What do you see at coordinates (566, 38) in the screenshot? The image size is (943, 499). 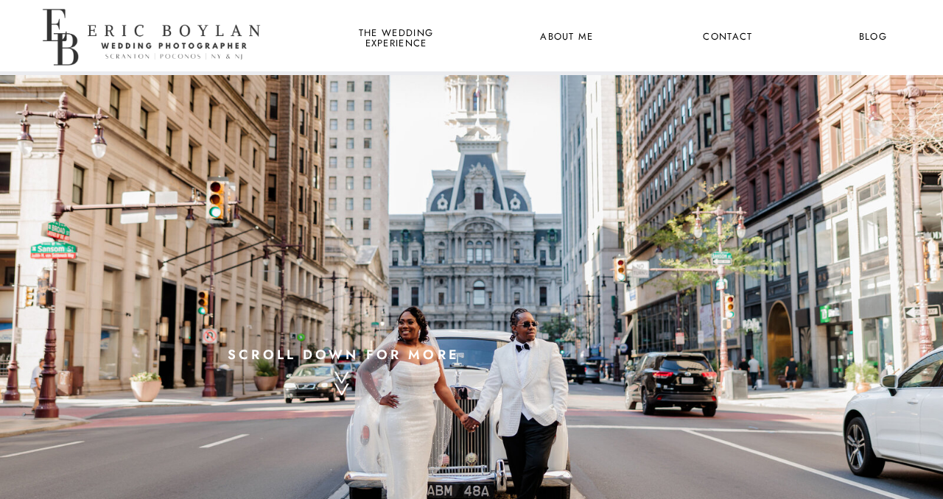 I see `a: About Me` at bounding box center [566, 38].